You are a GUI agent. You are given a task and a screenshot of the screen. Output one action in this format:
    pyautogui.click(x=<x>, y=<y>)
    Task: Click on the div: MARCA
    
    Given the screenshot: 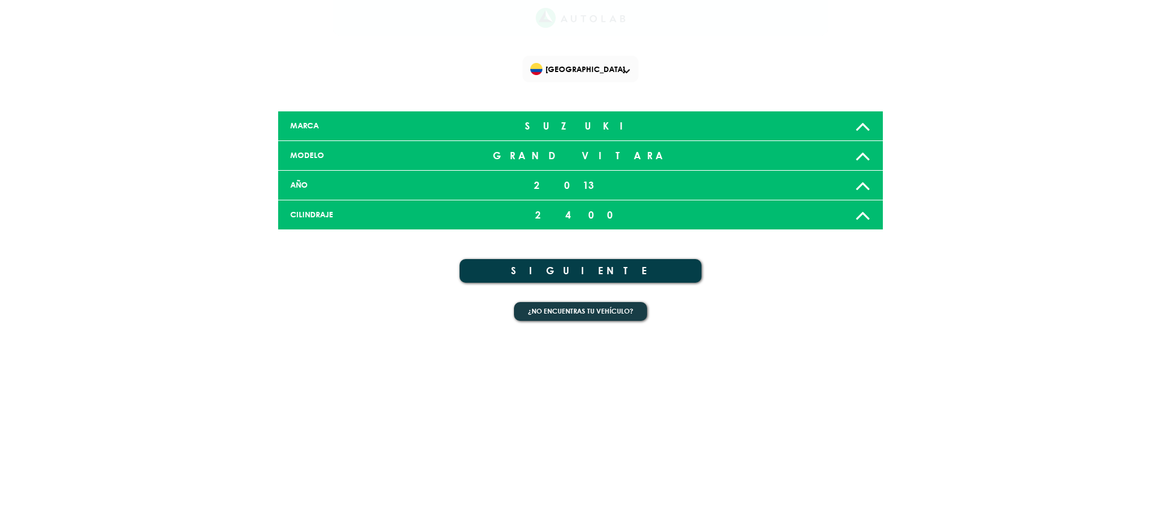 What is the action you would take?
    pyautogui.click(x=381, y=125)
    